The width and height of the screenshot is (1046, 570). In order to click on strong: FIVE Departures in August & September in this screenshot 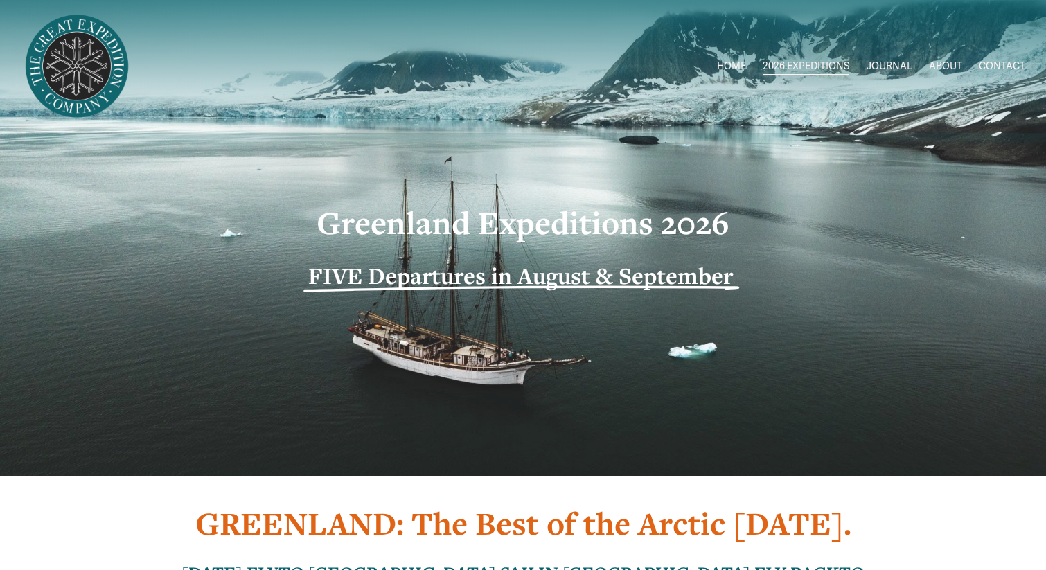, I will do `click(520, 276)`.